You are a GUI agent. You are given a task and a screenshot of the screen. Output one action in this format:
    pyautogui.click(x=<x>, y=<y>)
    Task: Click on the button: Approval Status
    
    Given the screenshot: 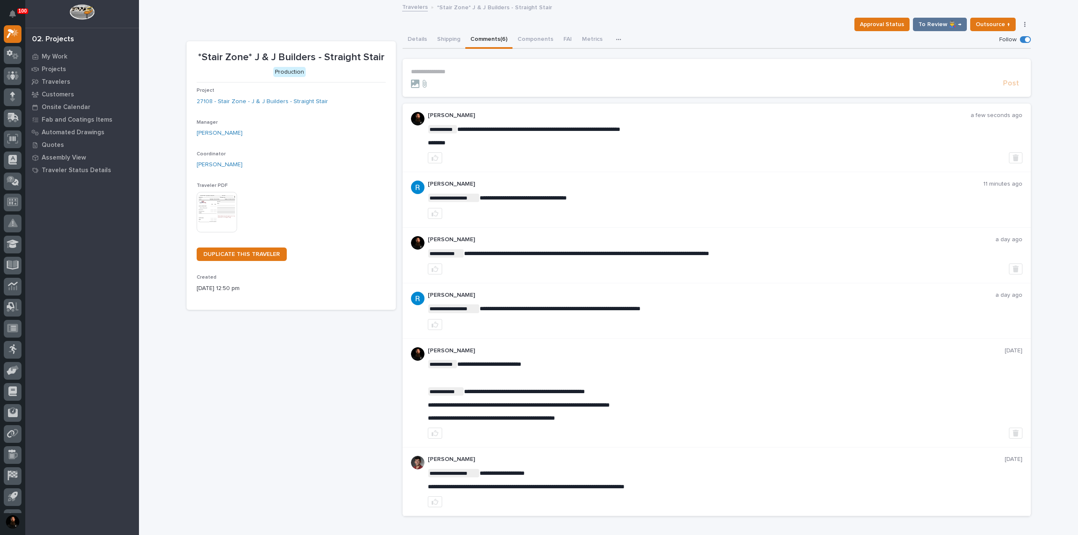 What is the action you would take?
    pyautogui.click(x=882, y=24)
    